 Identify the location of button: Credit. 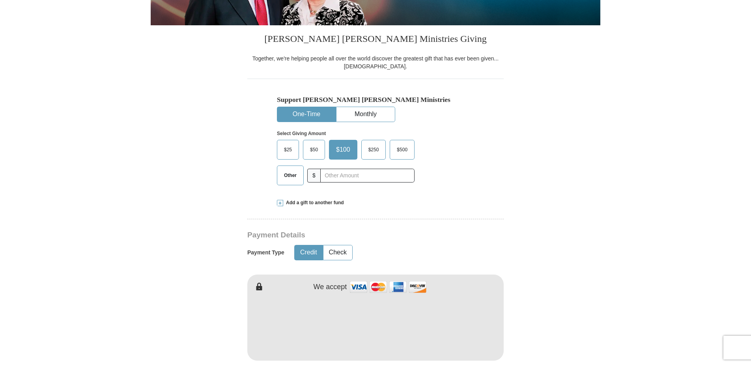
(308, 252).